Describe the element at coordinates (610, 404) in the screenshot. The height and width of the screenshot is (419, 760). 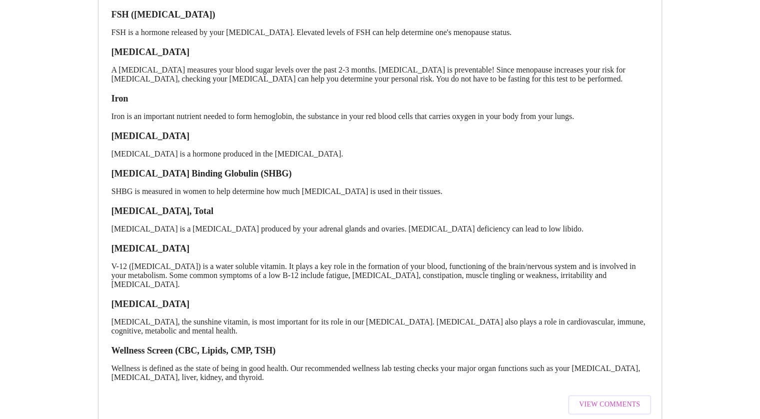
I see `button: View Comments` at that location.